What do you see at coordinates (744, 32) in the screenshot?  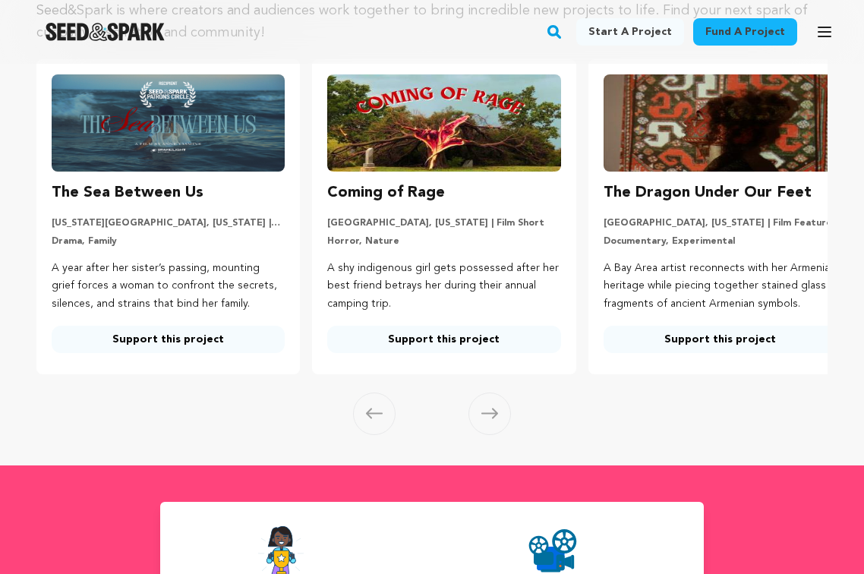 I see `a: Fund a project` at bounding box center [744, 32].